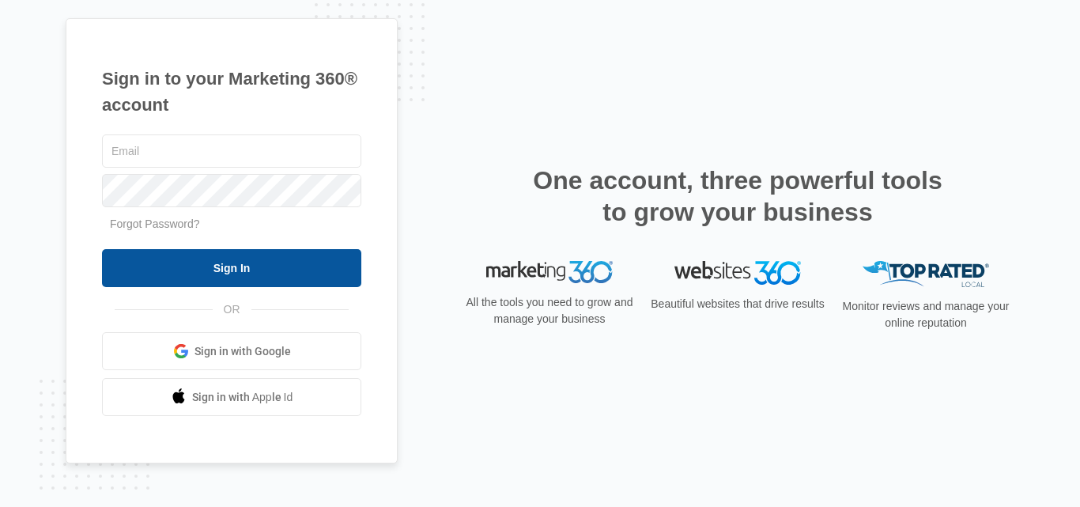 This screenshot has height=507, width=1080. What do you see at coordinates (232, 351) in the screenshot?
I see `a: Sign in with Google` at bounding box center [232, 351].